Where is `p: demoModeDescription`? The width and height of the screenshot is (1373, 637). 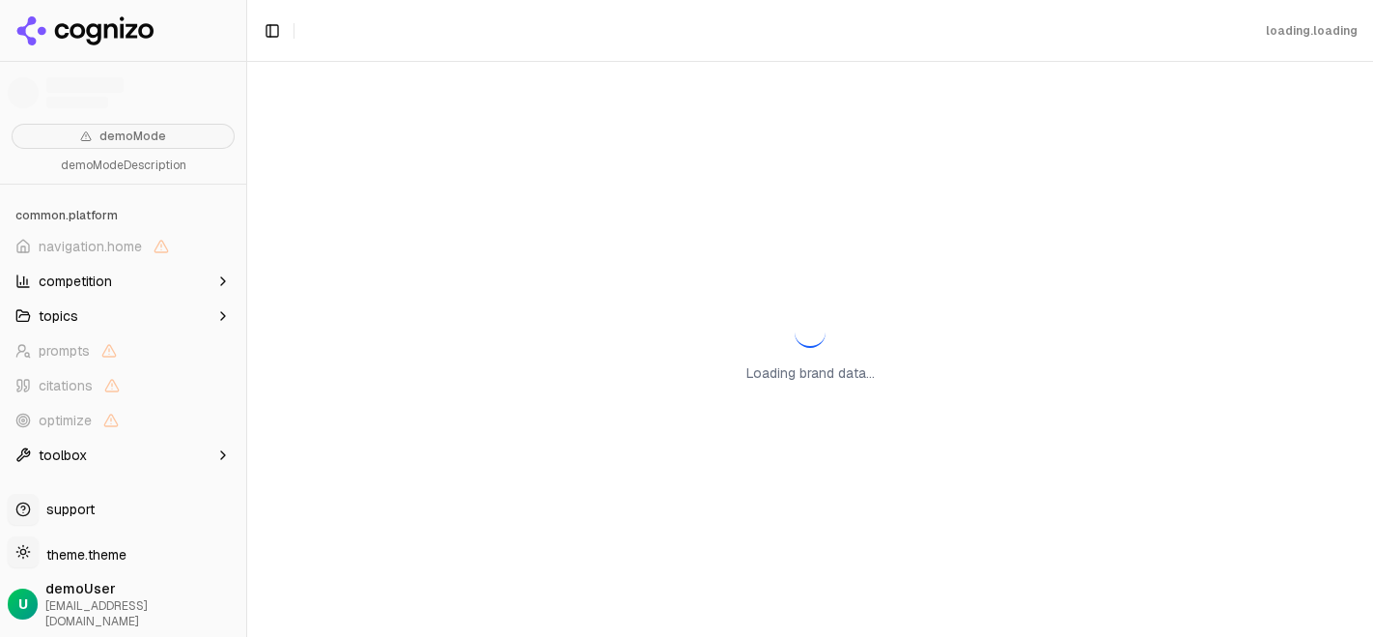
p: demoModeDescription is located at coordinates (123, 166).